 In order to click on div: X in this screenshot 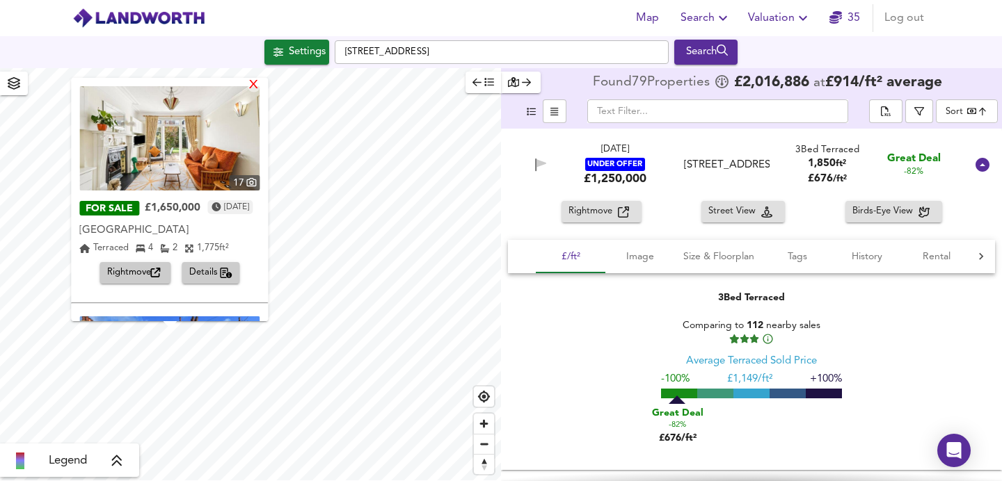, I will do `click(254, 86)`.